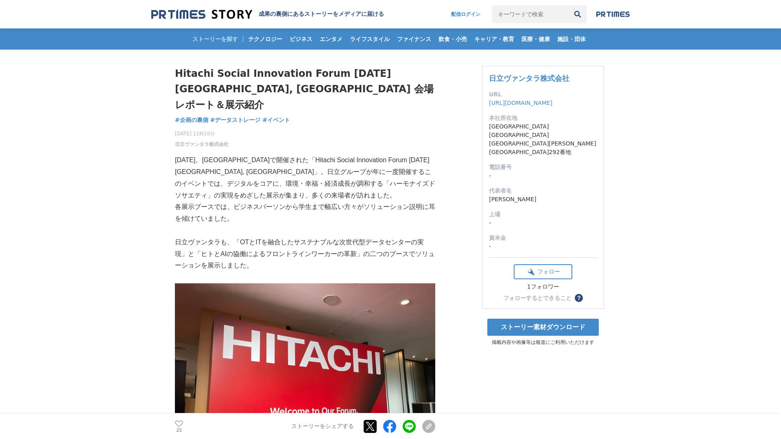 Image resolution: width=781 pixels, height=439 pixels. What do you see at coordinates (536, 39) in the screenshot?
I see `a: 医療・健康` at bounding box center [536, 39].